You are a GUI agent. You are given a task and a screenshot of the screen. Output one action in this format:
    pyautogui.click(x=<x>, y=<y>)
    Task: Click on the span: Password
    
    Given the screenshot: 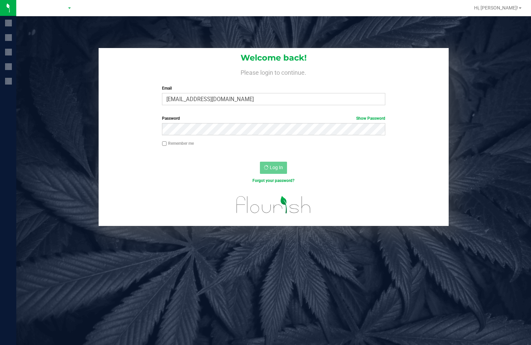 What is the action you would take?
    pyautogui.click(x=171, y=119)
    